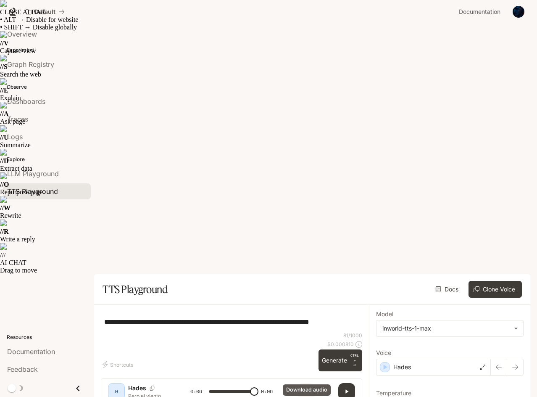  I want to click on button: Clone Voice, so click(495, 289).